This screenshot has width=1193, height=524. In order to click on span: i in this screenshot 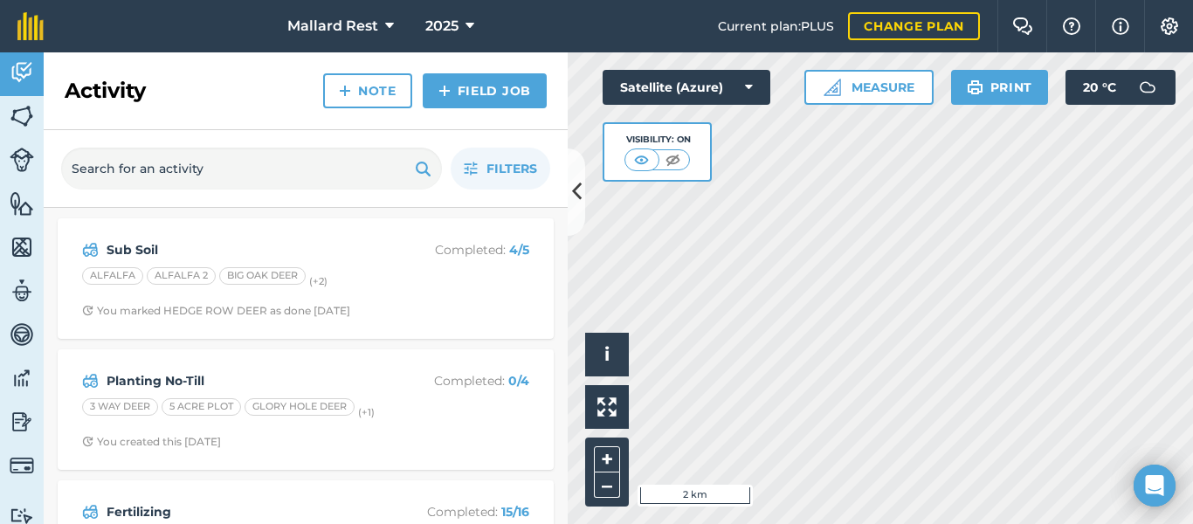, I will do `click(607, 354)`.